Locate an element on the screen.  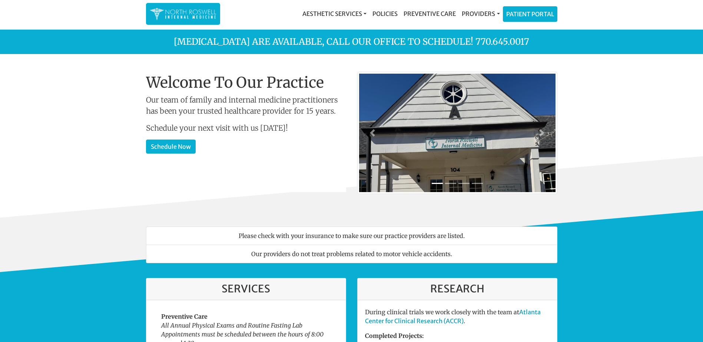
a: Providers is located at coordinates (481, 14).